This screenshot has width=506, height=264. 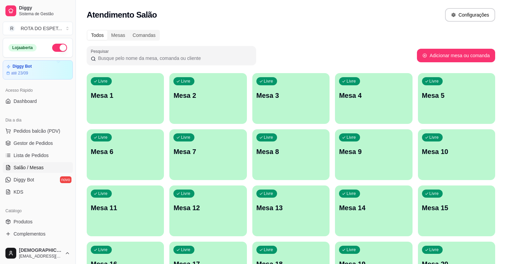 I want to click on button: Configurações, so click(x=470, y=15).